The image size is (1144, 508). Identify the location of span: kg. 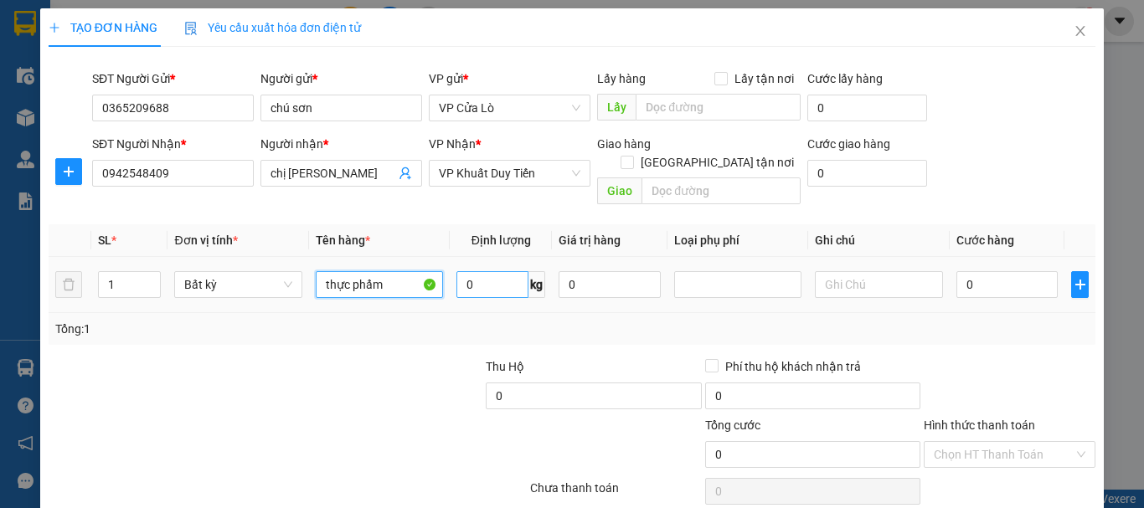
(537, 285).